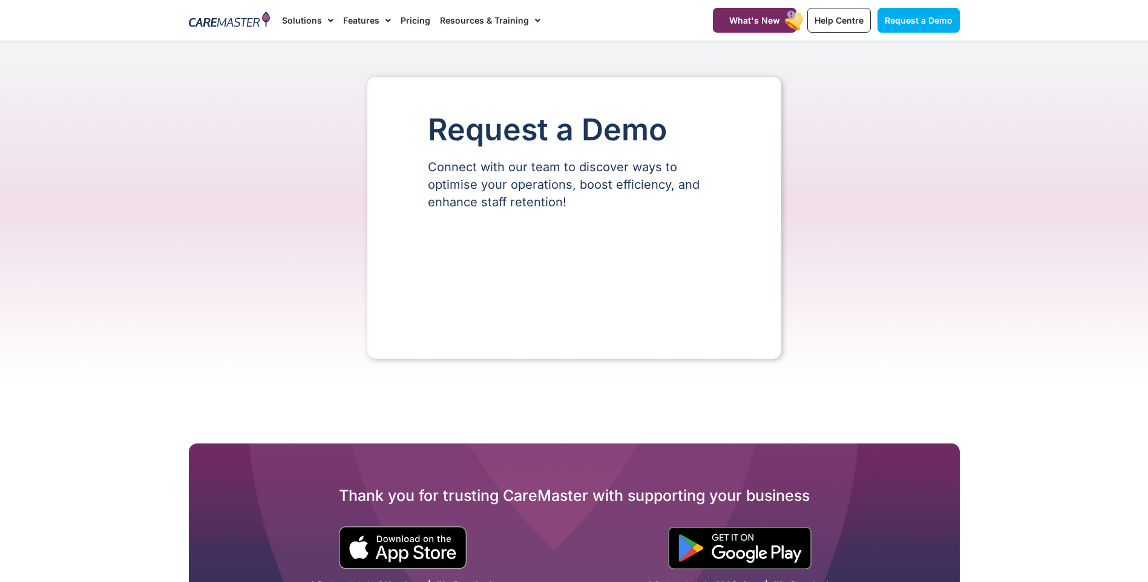 The height and width of the screenshot is (582, 1148). What do you see at coordinates (754, 20) in the screenshot?
I see `a: What's New` at bounding box center [754, 20].